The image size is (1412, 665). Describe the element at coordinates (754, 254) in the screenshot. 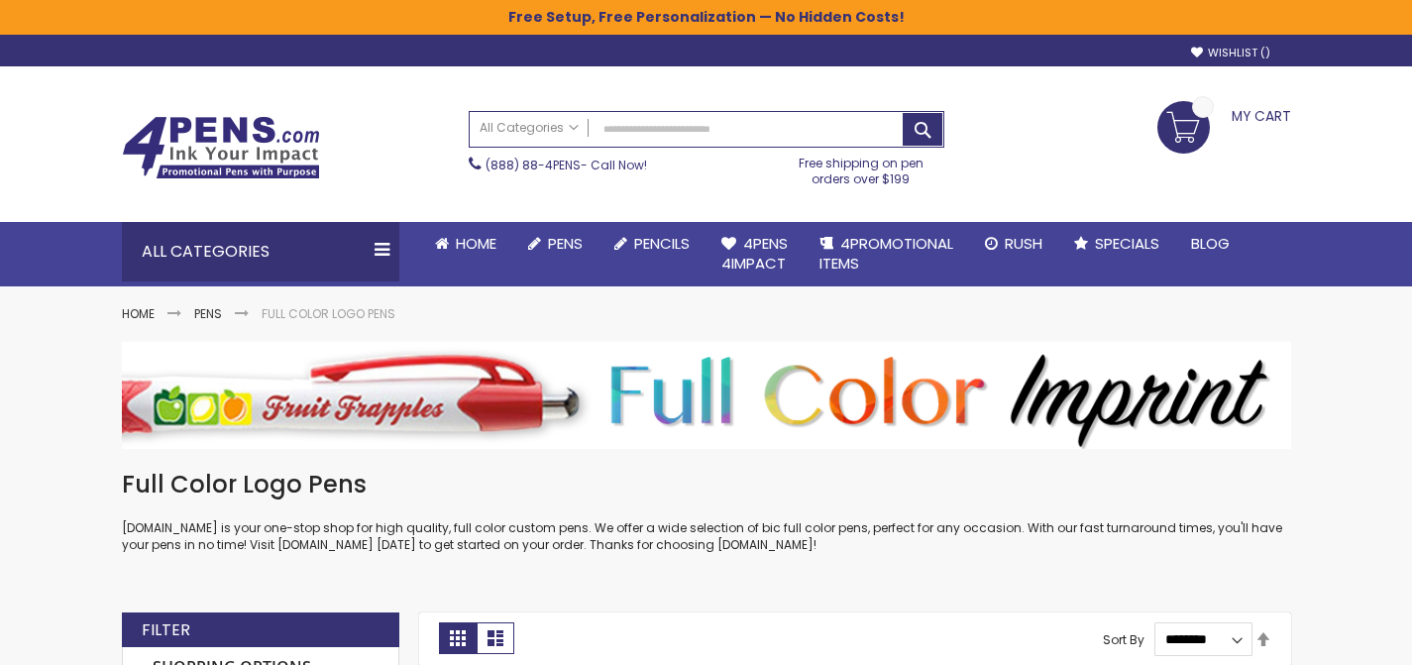

I see `a: 4Pens4impact` at that location.